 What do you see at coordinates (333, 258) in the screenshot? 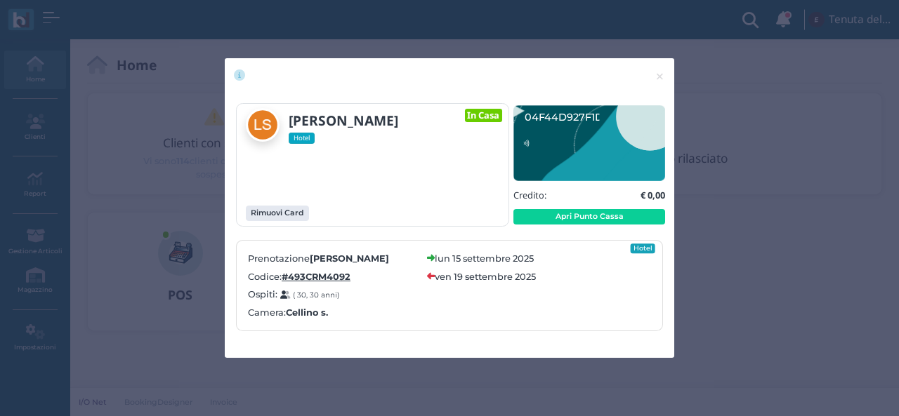
I see `label: Prenotazione` at bounding box center [333, 258].